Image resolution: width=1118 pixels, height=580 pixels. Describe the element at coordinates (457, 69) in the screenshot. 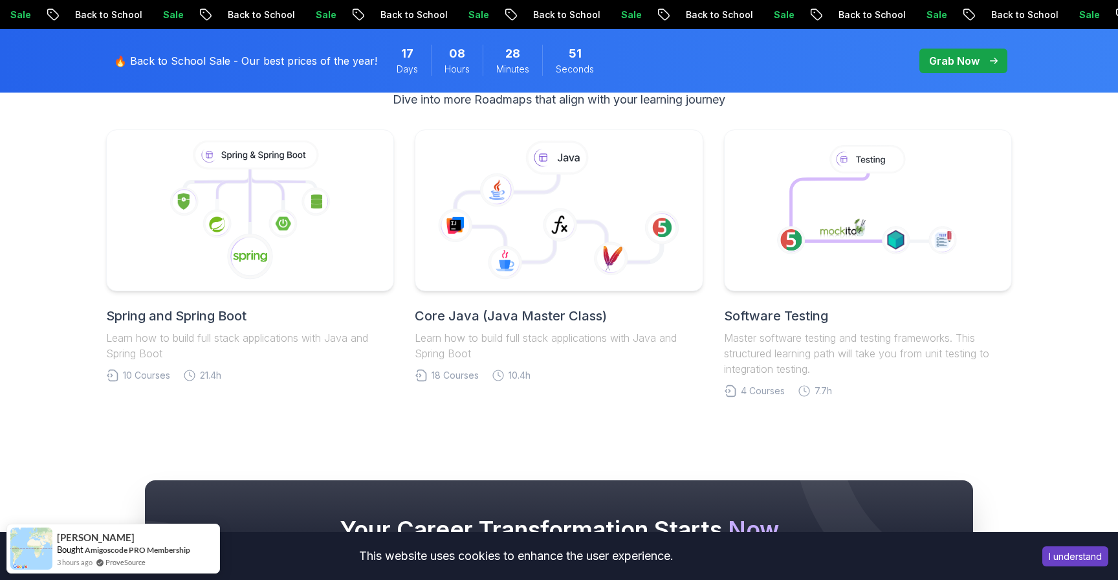

I see `span: Hours` at that location.